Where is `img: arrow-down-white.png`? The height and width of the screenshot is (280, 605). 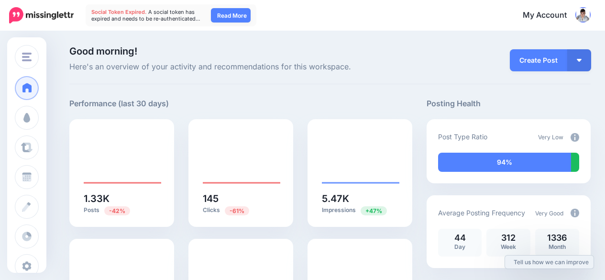
img: arrow-down-white.png is located at coordinates (579, 60).